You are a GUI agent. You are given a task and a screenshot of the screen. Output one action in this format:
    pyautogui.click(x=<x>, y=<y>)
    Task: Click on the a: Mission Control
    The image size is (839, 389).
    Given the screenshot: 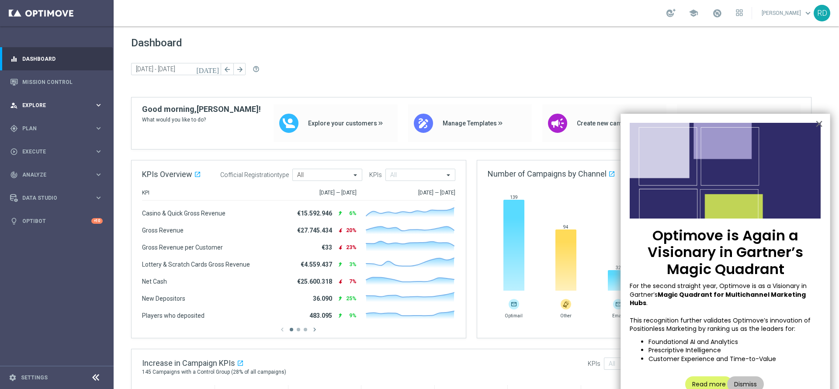 What is the action you would take?
    pyautogui.click(x=63, y=82)
    